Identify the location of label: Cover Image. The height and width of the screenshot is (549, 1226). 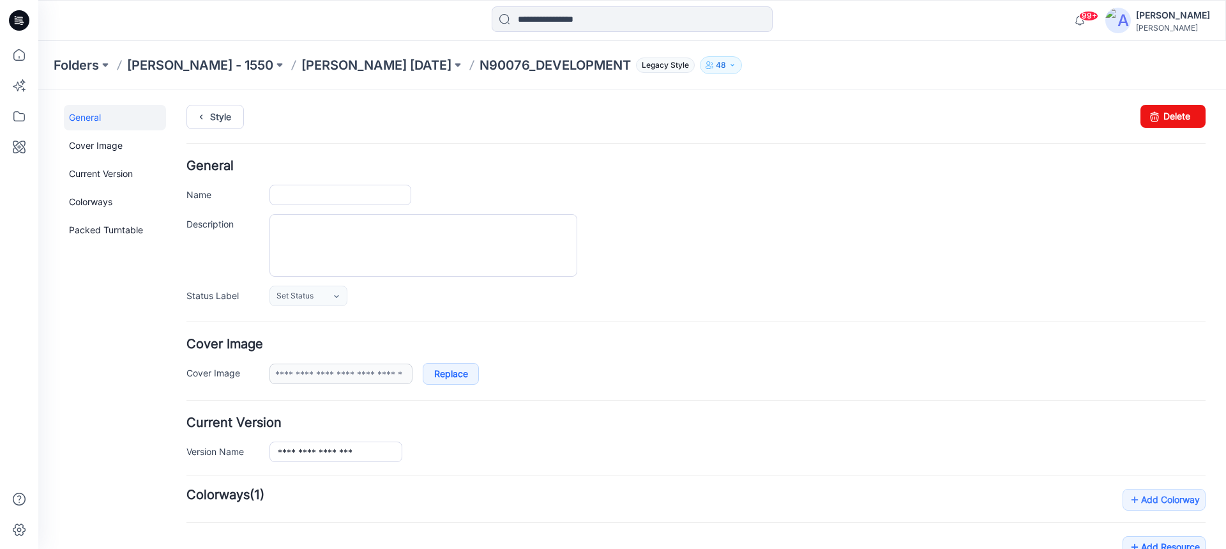
(183, 283).